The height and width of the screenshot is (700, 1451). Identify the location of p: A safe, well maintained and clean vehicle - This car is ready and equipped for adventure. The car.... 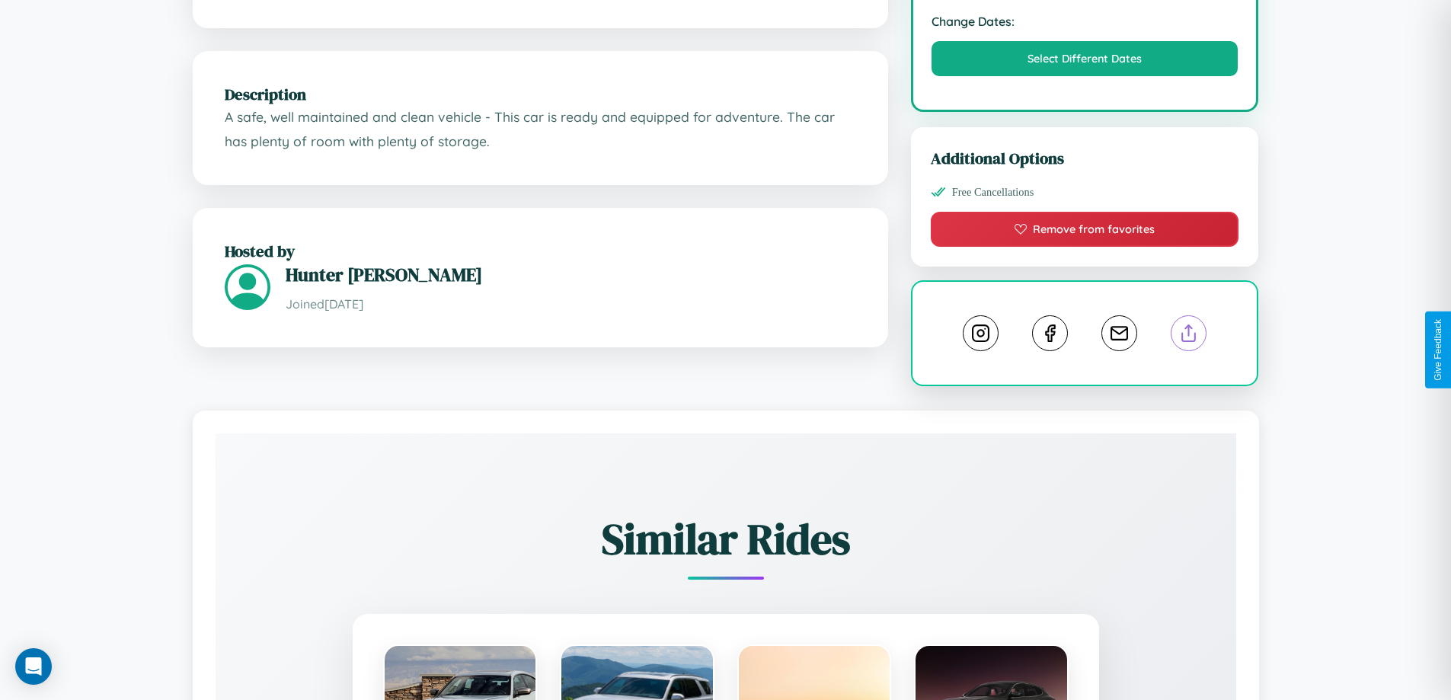
(540, 129).